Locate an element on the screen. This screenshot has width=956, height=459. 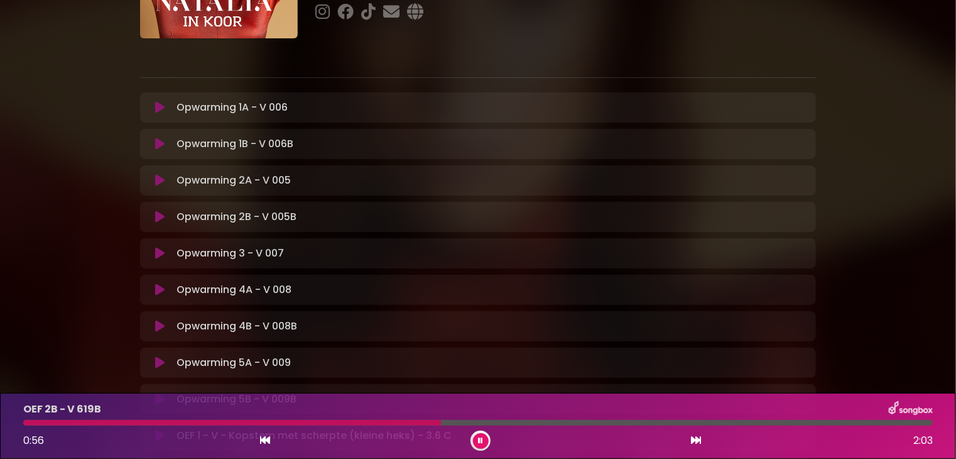
p: Opwarming 2B - V 005B is located at coordinates (237, 217).